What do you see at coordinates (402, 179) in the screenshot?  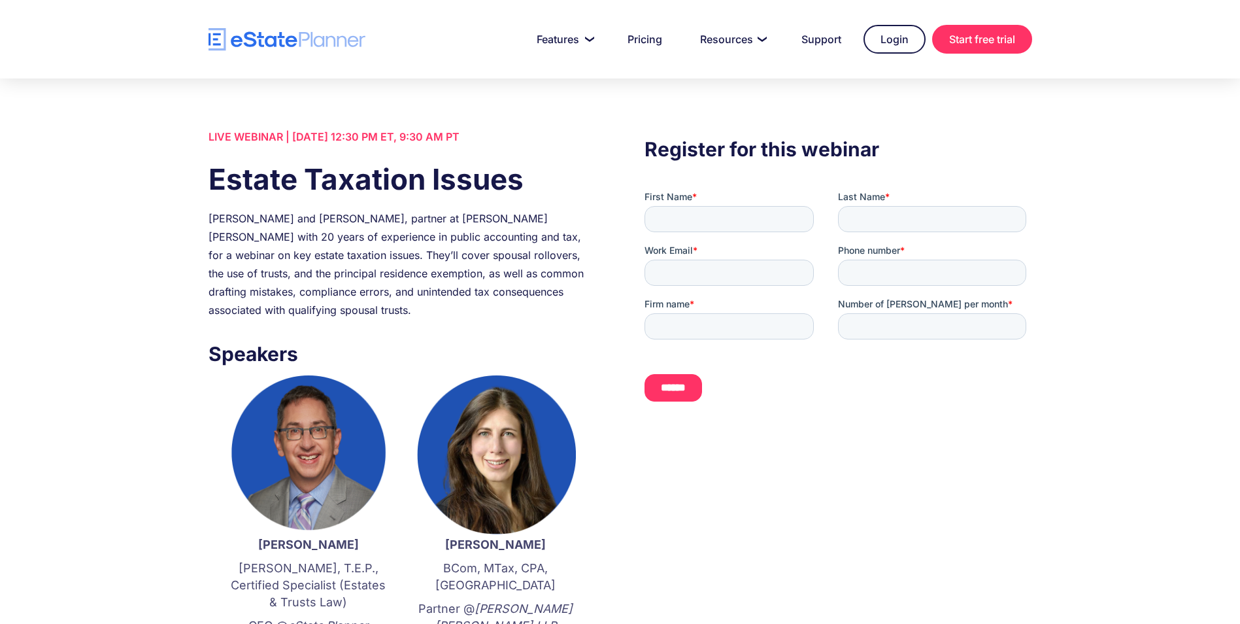 I see `h1: Estate Taxation Issues` at bounding box center [402, 179].